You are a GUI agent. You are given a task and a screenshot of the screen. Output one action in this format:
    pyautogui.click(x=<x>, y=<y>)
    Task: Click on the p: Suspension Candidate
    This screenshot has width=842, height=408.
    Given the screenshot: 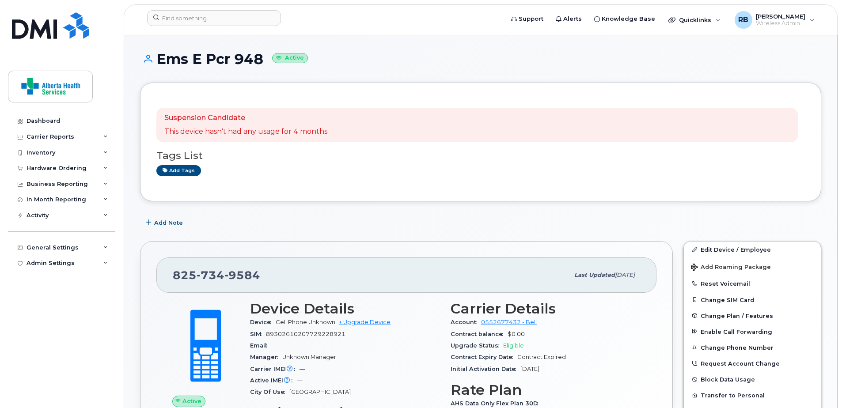 What is the action you would take?
    pyautogui.click(x=246, y=118)
    